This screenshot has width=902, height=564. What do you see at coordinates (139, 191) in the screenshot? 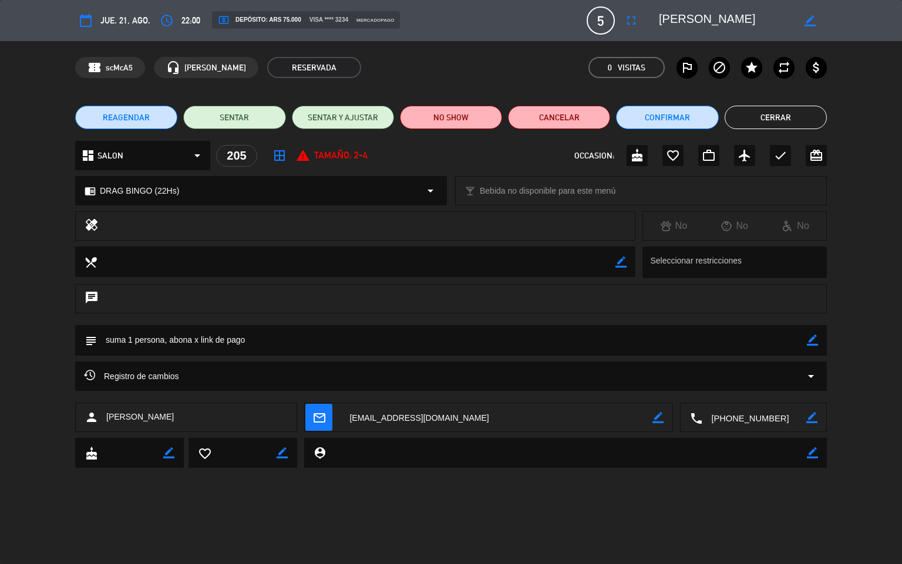
I see `span: DRAG BINGO (22Hs)` at bounding box center [139, 191].